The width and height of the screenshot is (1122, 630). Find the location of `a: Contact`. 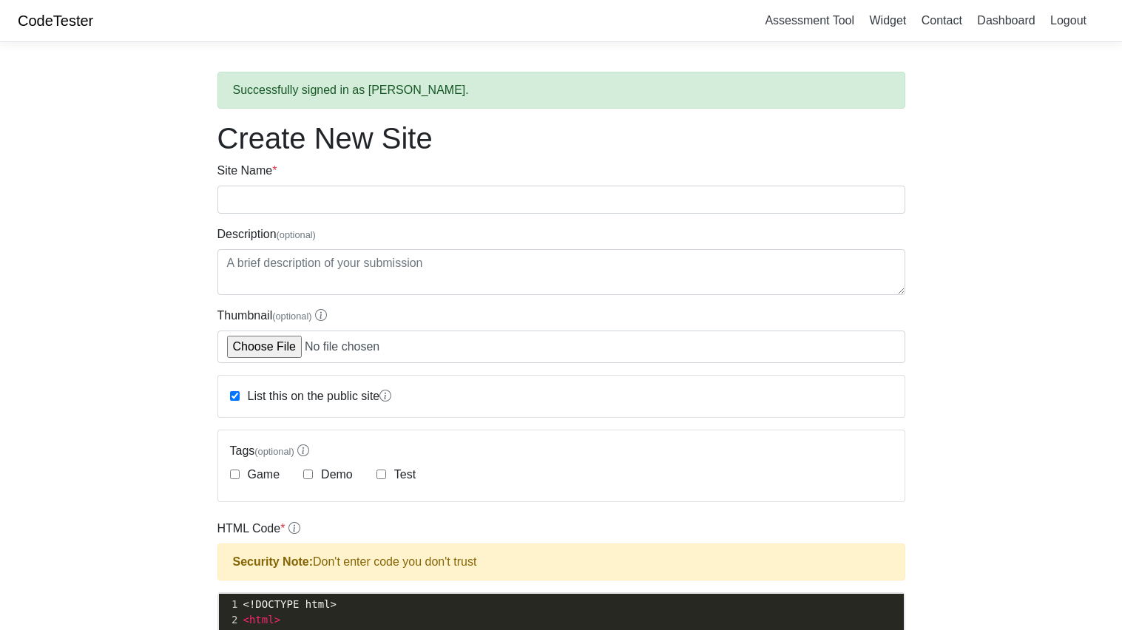

a: Contact is located at coordinates (942, 20).